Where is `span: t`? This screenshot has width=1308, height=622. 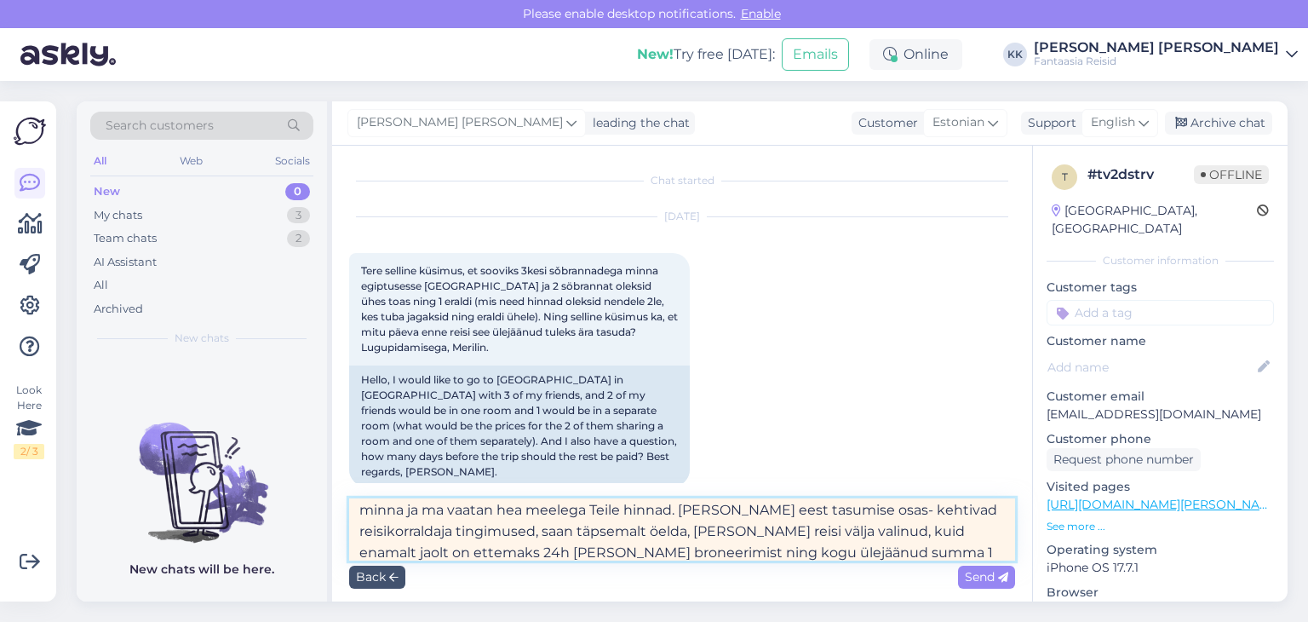 span: t is located at coordinates (1064, 176).